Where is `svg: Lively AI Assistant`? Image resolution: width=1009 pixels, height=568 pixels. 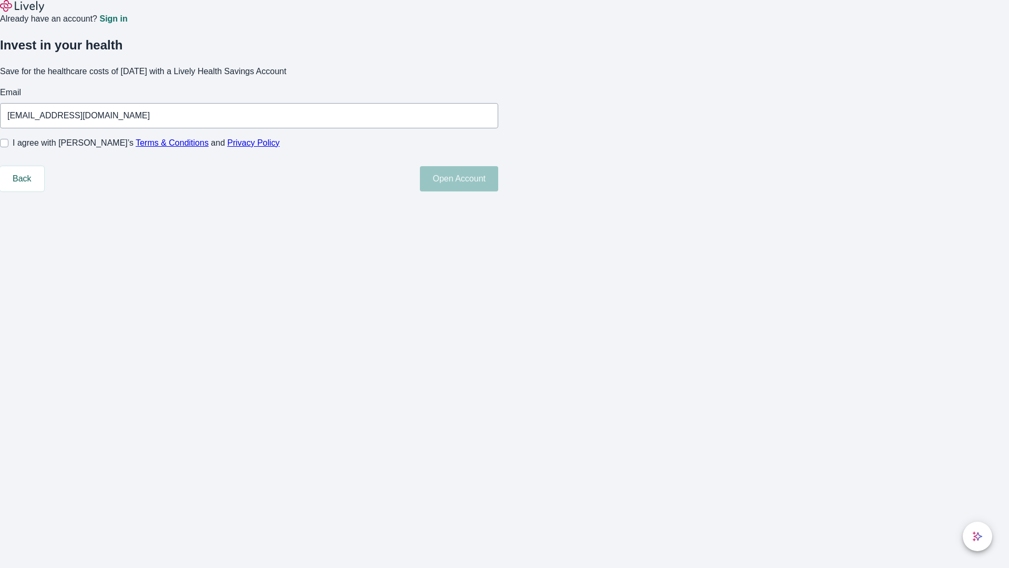 svg: Lively AI Assistant is located at coordinates (977, 536).